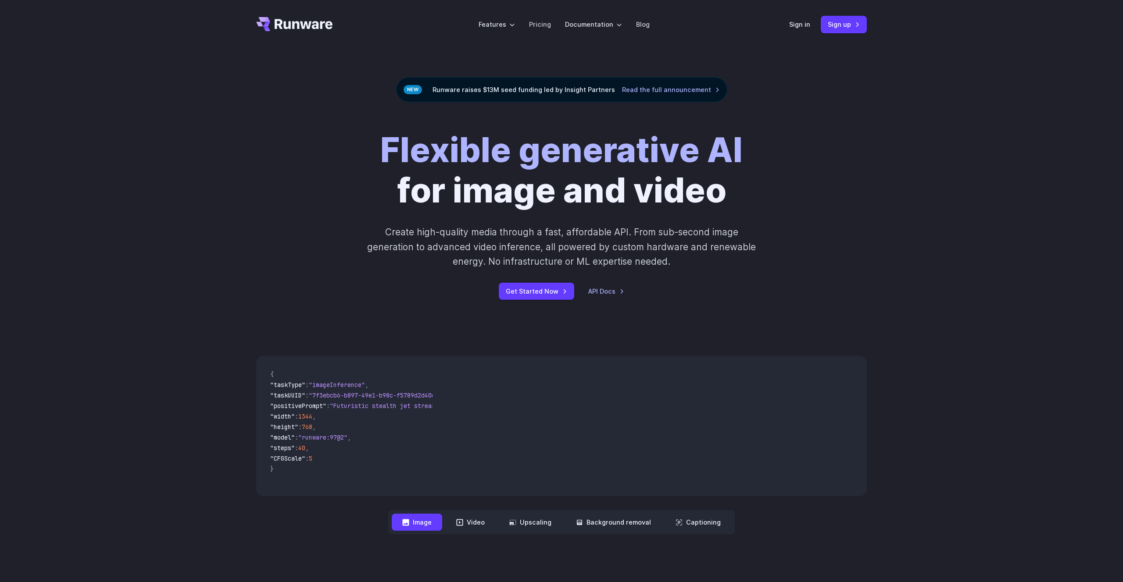 This screenshot has width=1123, height=582. Describe the element at coordinates (606, 291) in the screenshot. I see `a: API Docs` at that location.